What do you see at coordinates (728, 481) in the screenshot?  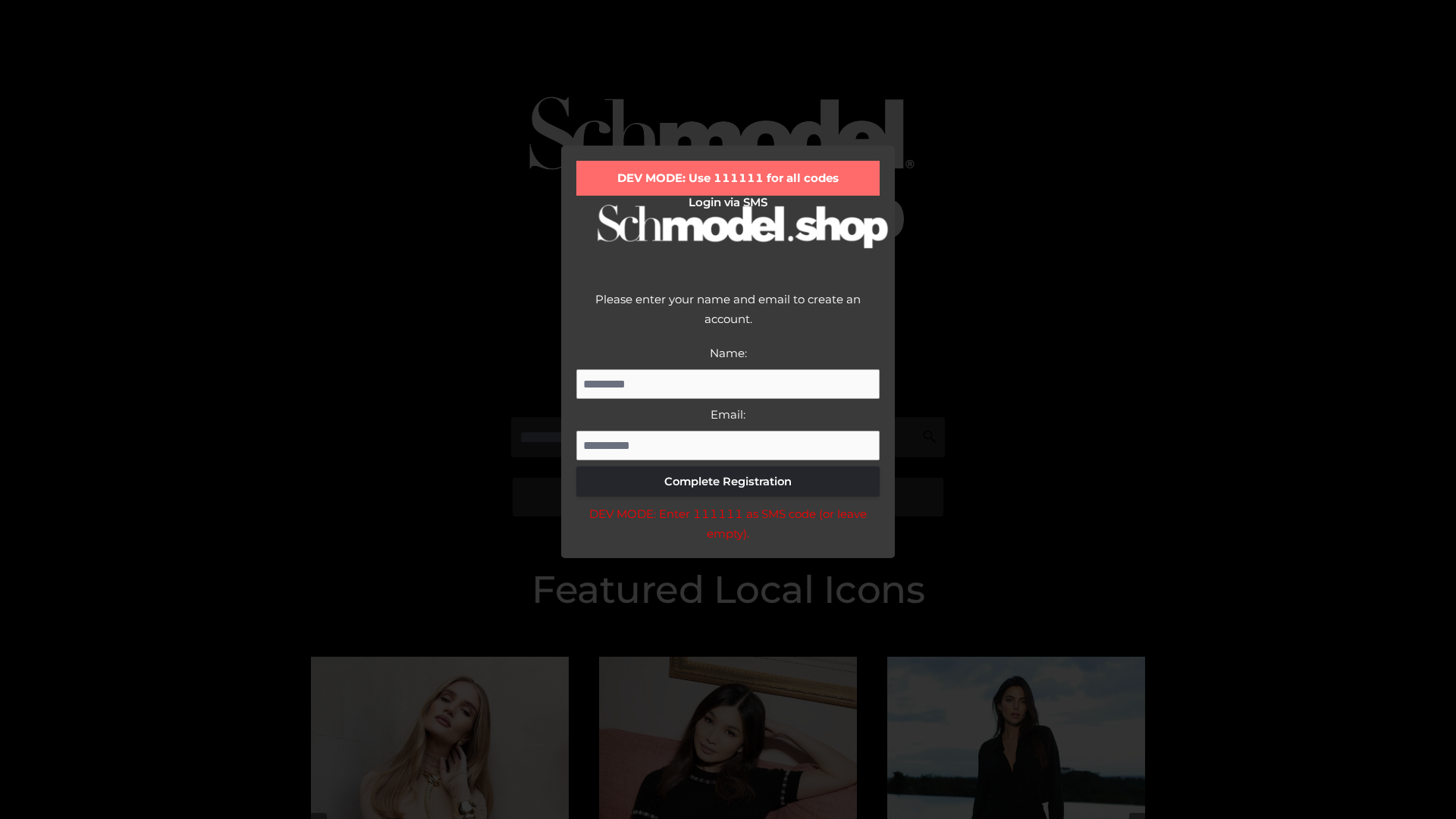 I see `button: Complete Registration` at bounding box center [728, 481].